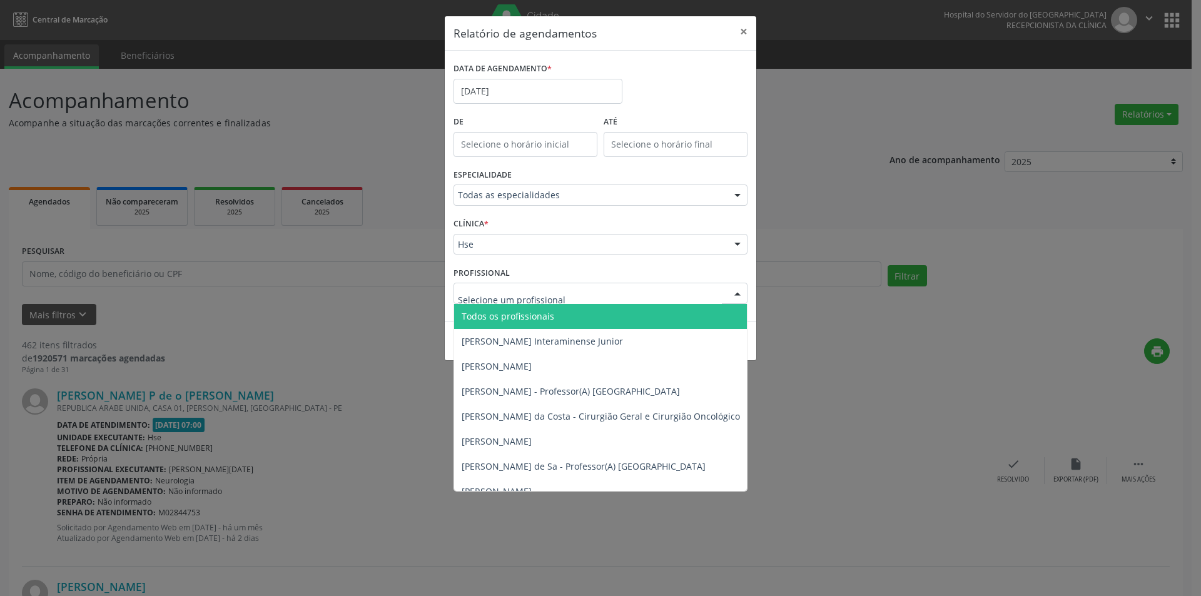  What do you see at coordinates (482, 175) in the screenshot?
I see `label: ESPECIALIDADE` at bounding box center [482, 175].